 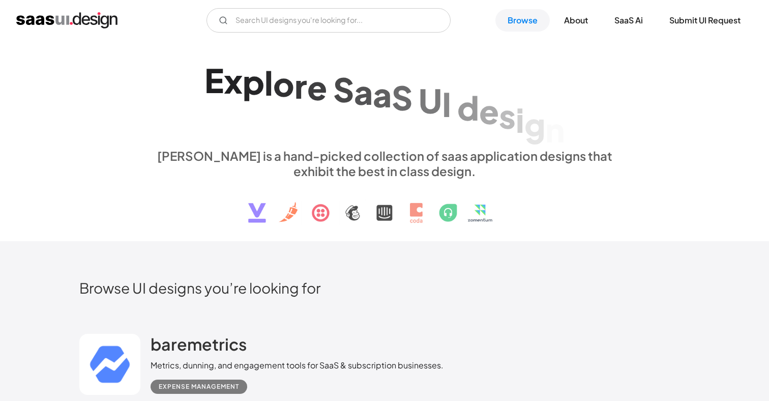 What do you see at coordinates (629, 20) in the screenshot?
I see `a: SaaS Ai` at bounding box center [629, 20].